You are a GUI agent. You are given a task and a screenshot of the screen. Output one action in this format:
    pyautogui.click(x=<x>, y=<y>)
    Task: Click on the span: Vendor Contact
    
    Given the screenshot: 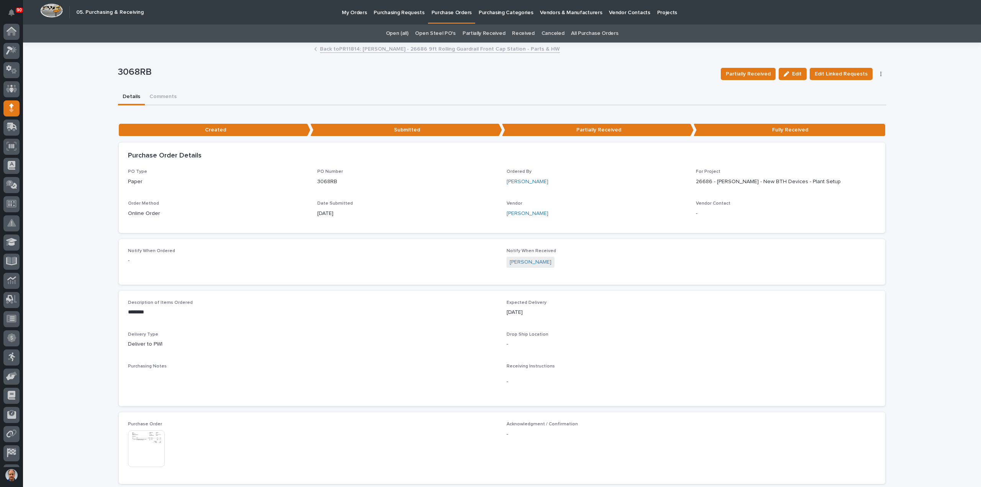 What is the action you would take?
    pyautogui.click(x=713, y=203)
    